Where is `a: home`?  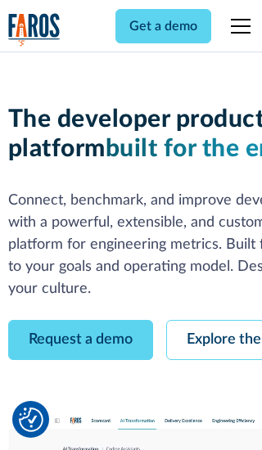 a: home is located at coordinates (34, 29).